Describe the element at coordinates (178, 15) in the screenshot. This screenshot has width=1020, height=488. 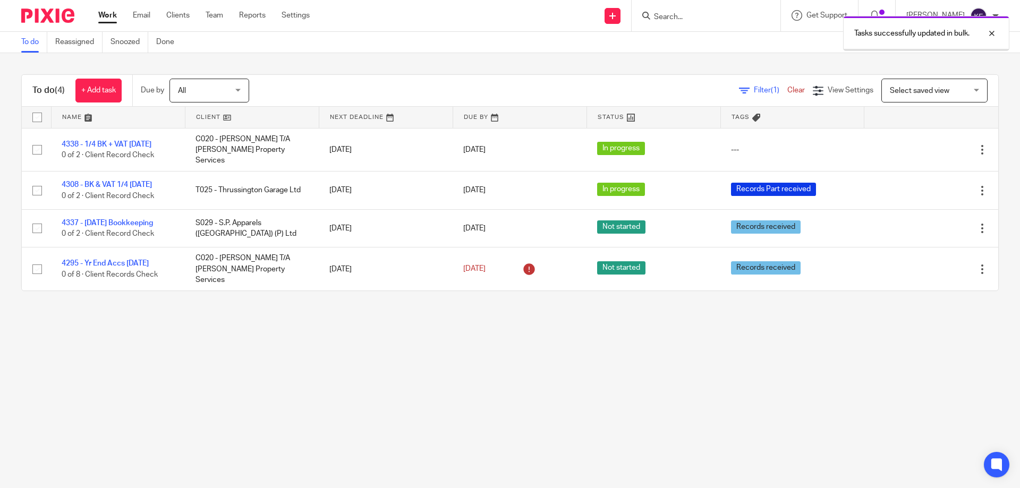
I see `a: Clients` at that location.